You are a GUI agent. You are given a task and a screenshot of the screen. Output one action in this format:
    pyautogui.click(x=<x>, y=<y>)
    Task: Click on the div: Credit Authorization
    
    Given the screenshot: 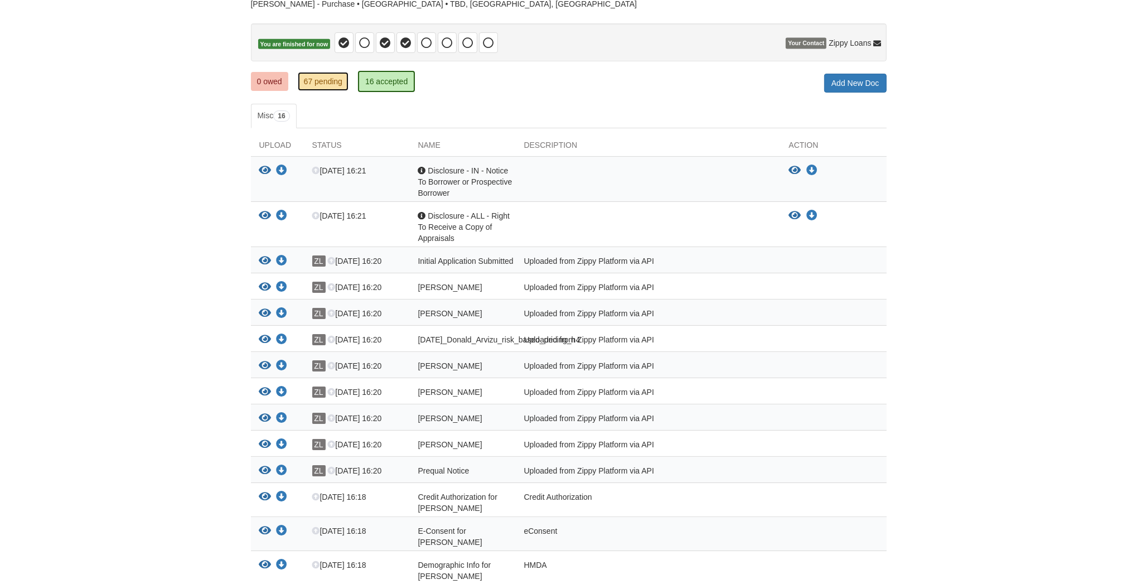 What is the action you would take?
    pyautogui.click(x=648, y=502)
    